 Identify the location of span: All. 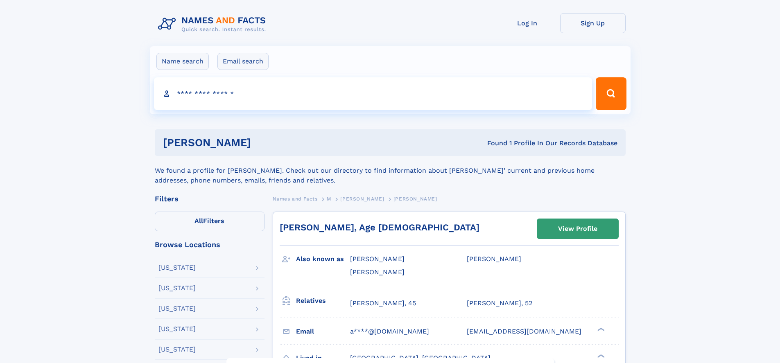
(199, 221).